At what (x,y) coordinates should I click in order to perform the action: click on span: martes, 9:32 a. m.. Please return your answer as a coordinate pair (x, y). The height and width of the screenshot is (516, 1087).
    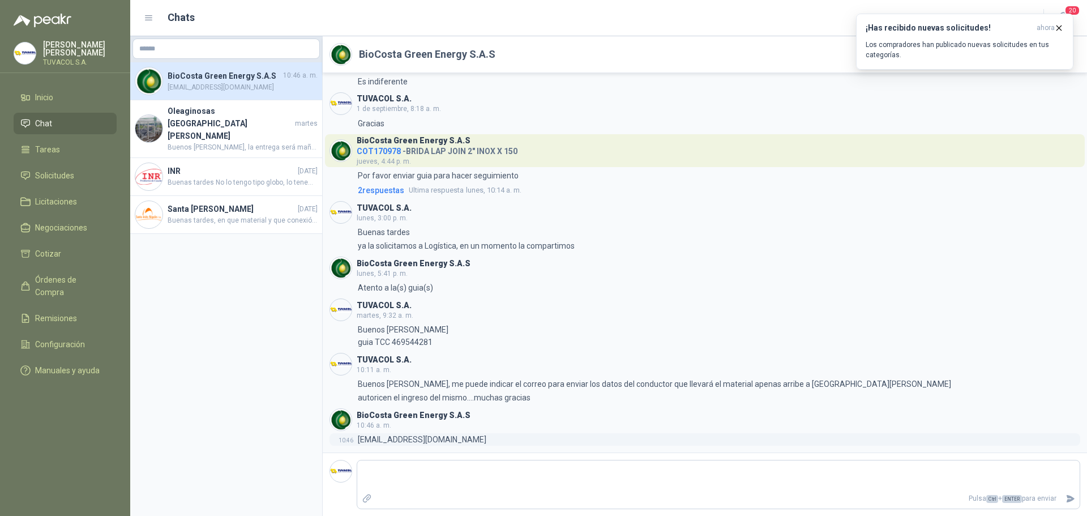
    Looking at the image, I should click on (385, 315).